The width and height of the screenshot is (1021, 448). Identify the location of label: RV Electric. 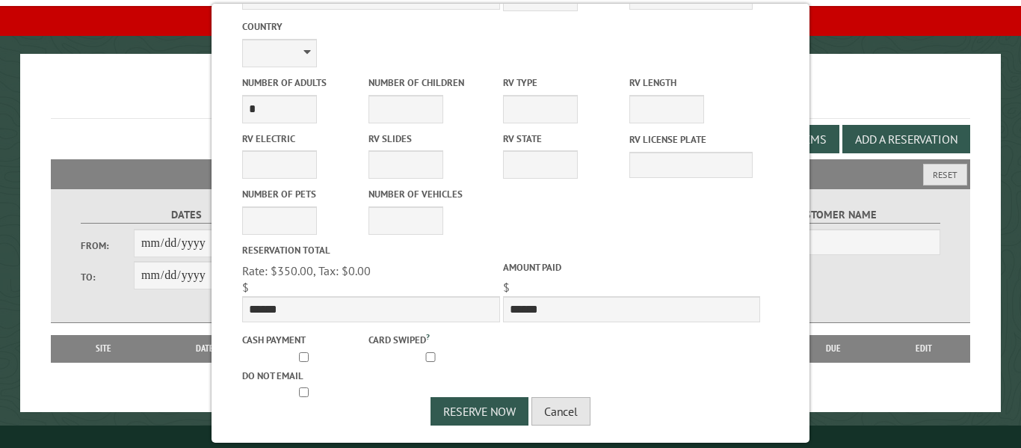
(303, 138).